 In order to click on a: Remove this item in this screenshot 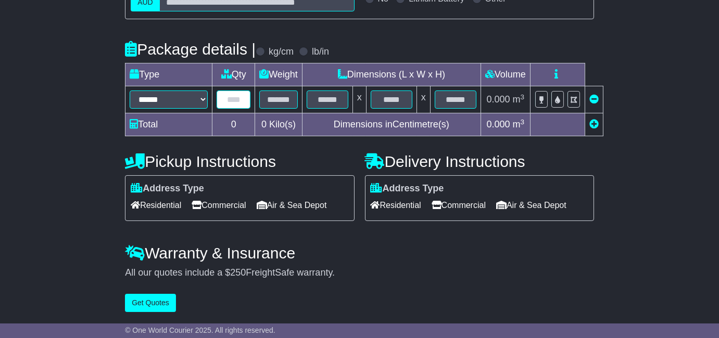, I will do `click(594, 99)`.